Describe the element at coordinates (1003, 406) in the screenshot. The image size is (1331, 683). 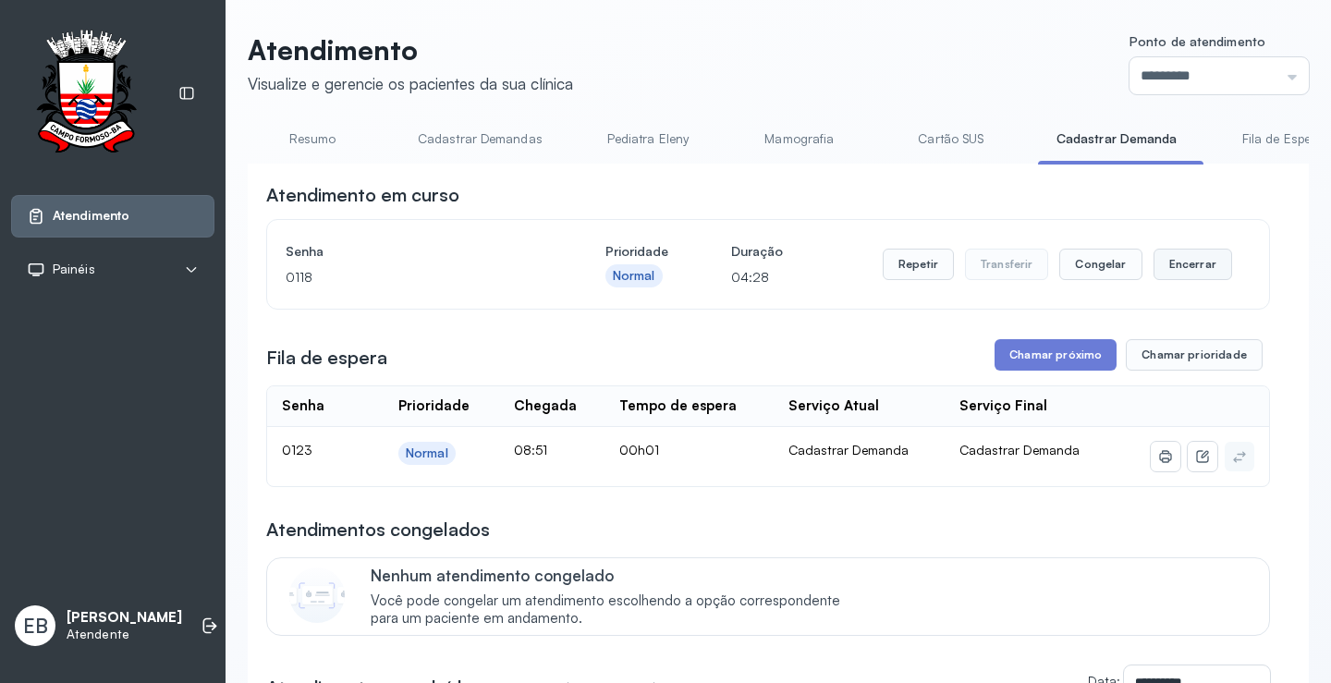
I see `div: Serviço Final` at that location.